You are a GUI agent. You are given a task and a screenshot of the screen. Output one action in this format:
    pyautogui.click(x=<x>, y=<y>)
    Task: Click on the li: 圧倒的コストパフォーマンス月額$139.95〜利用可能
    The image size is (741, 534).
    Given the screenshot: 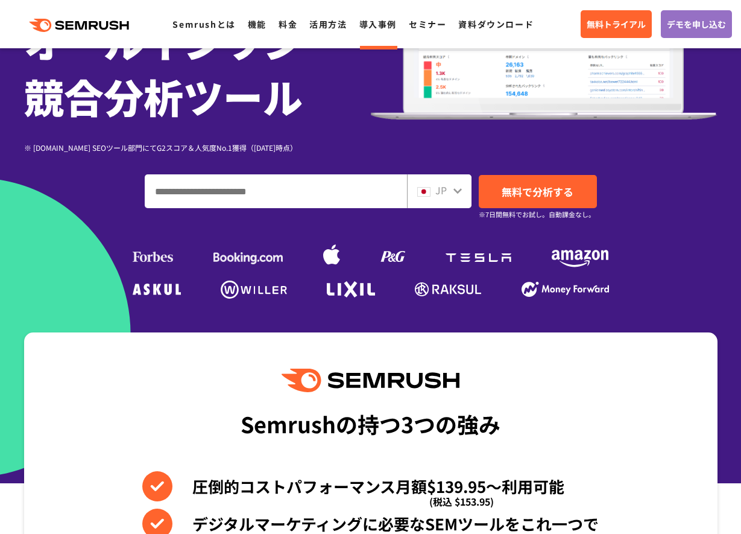 What is the action you would take?
    pyautogui.click(x=370, y=486)
    